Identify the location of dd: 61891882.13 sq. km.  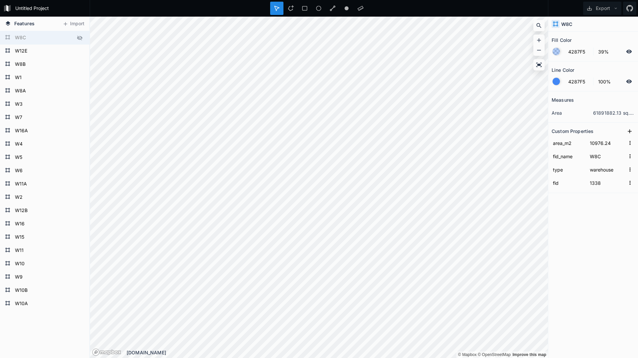
(614, 113).